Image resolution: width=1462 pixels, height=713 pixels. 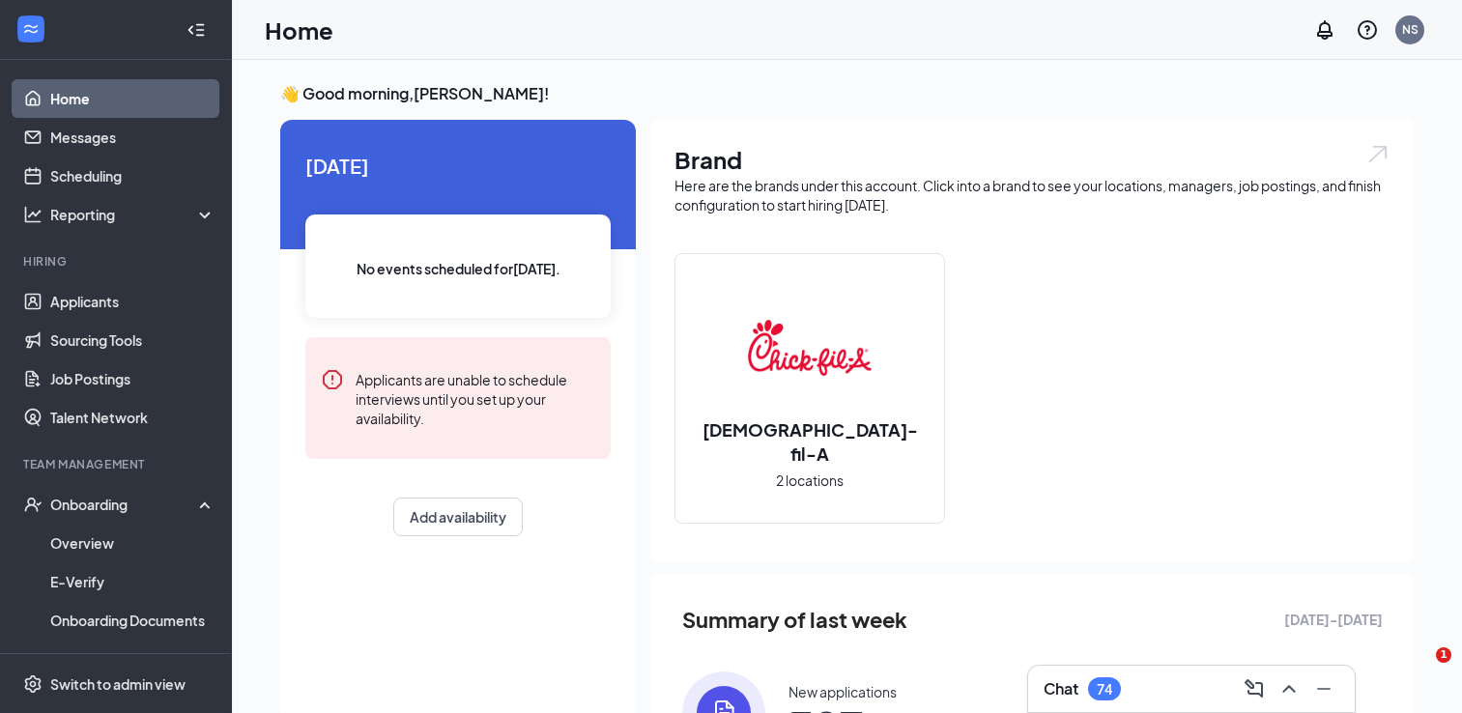 I want to click on a: Job Postings, so click(x=132, y=379).